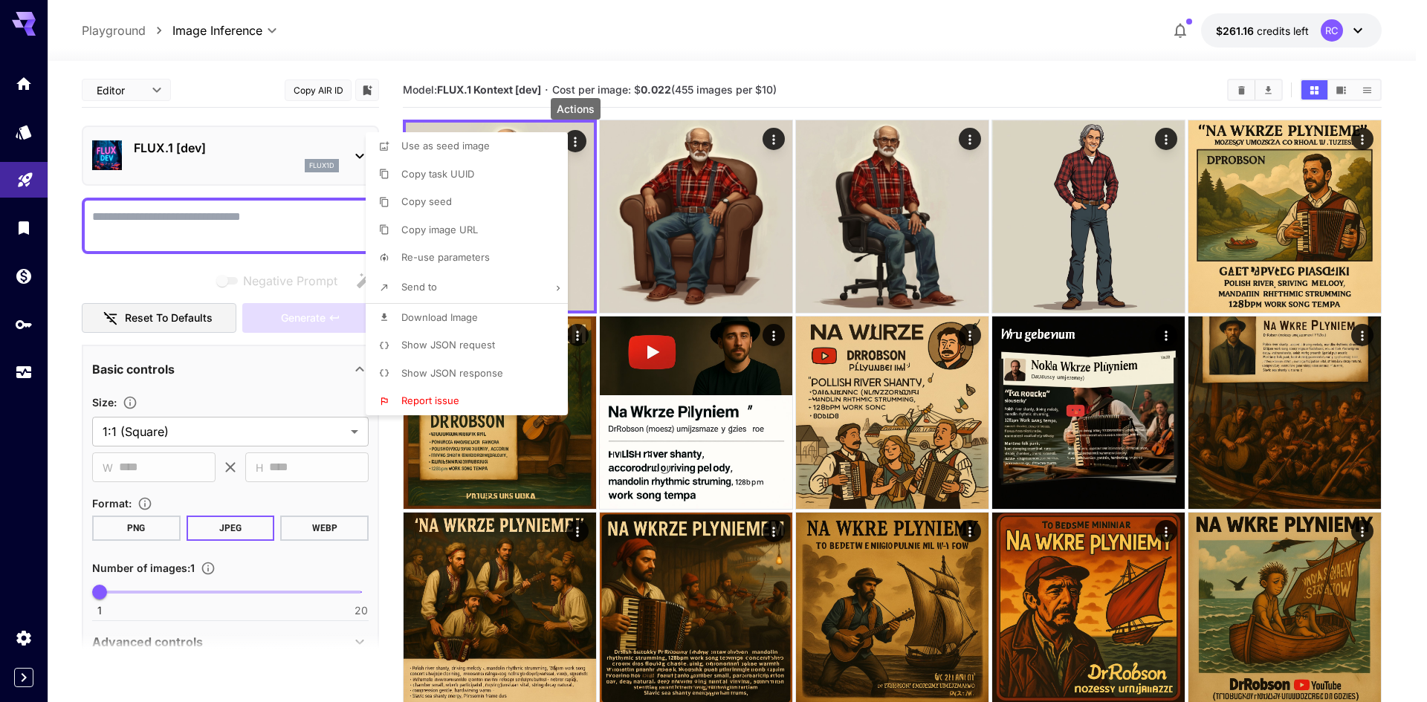 The image size is (1427, 702). What do you see at coordinates (439, 230) in the screenshot?
I see `span: Copy image URL` at bounding box center [439, 230].